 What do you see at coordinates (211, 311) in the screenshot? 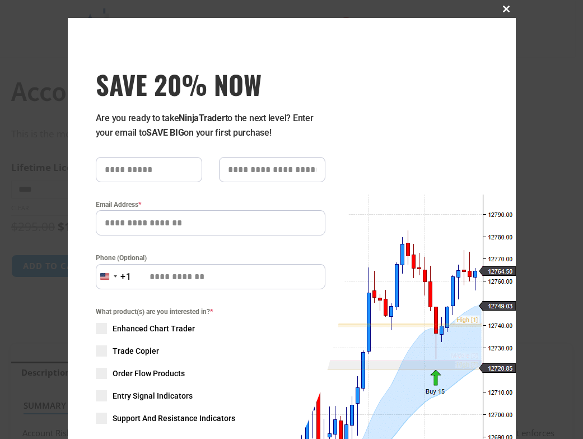
I see `span: What product(s) are you interested in?` at bounding box center [211, 311].